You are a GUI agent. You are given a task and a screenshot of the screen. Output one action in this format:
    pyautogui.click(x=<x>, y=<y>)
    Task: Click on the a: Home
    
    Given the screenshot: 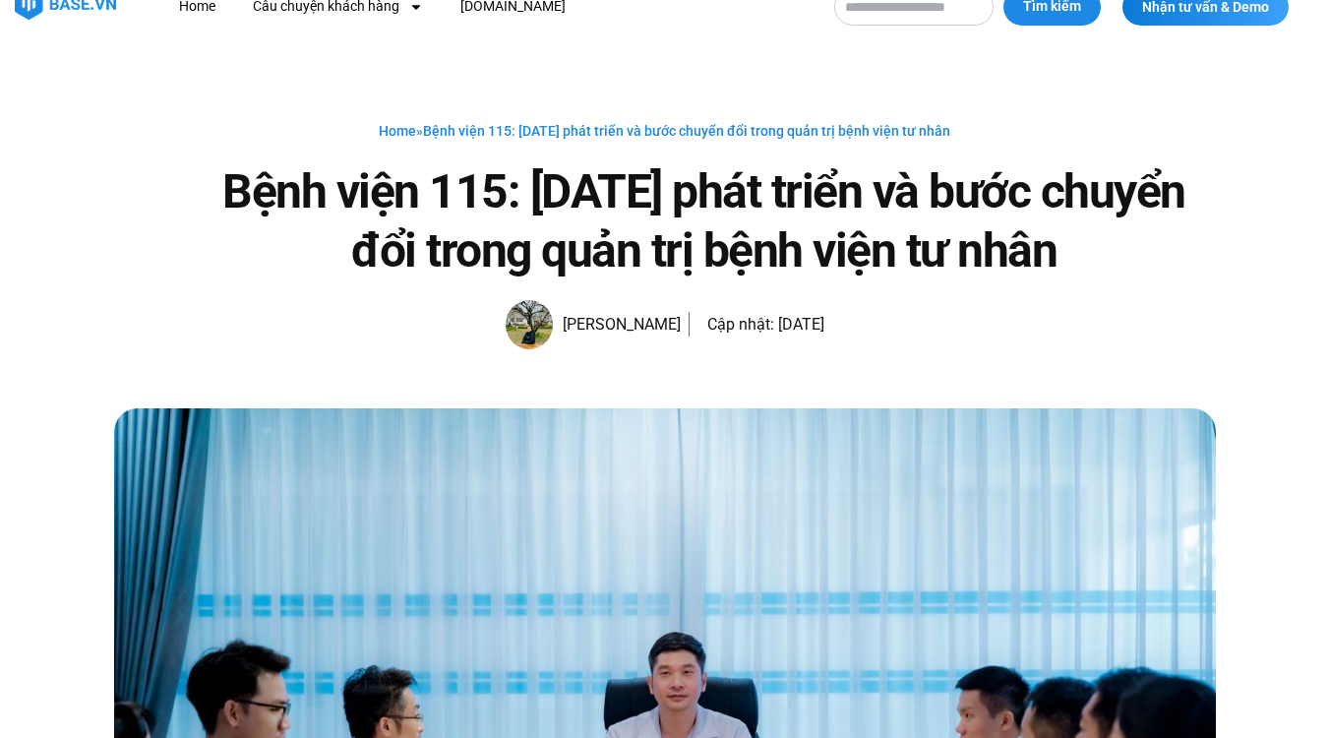 What is the action you would take?
    pyautogui.click(x=397, y=131)
    